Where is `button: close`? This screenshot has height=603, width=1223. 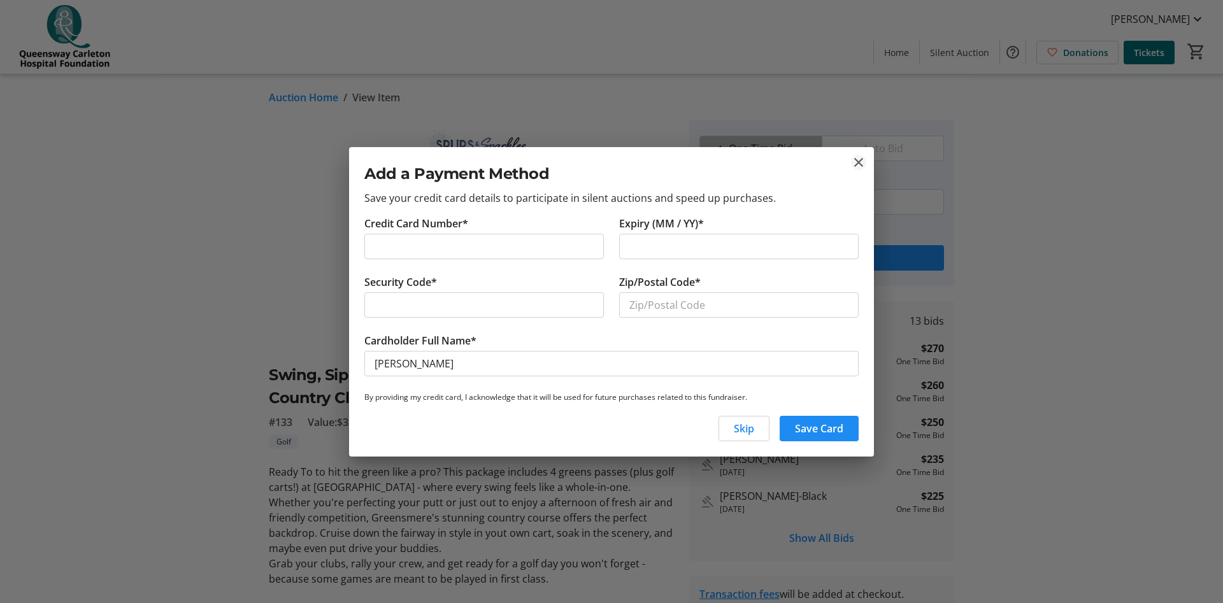 button: close is located at coordinates (859, 162).